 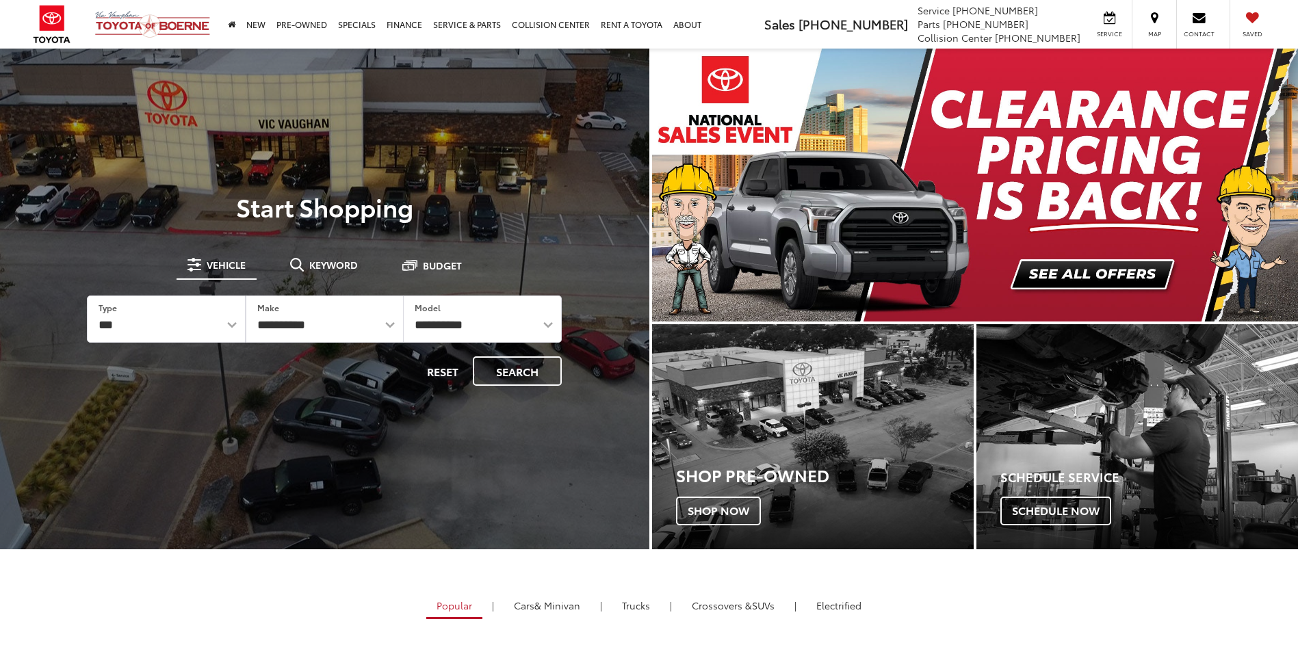 I want to click on button: Reset, so click(x=443, y=371).